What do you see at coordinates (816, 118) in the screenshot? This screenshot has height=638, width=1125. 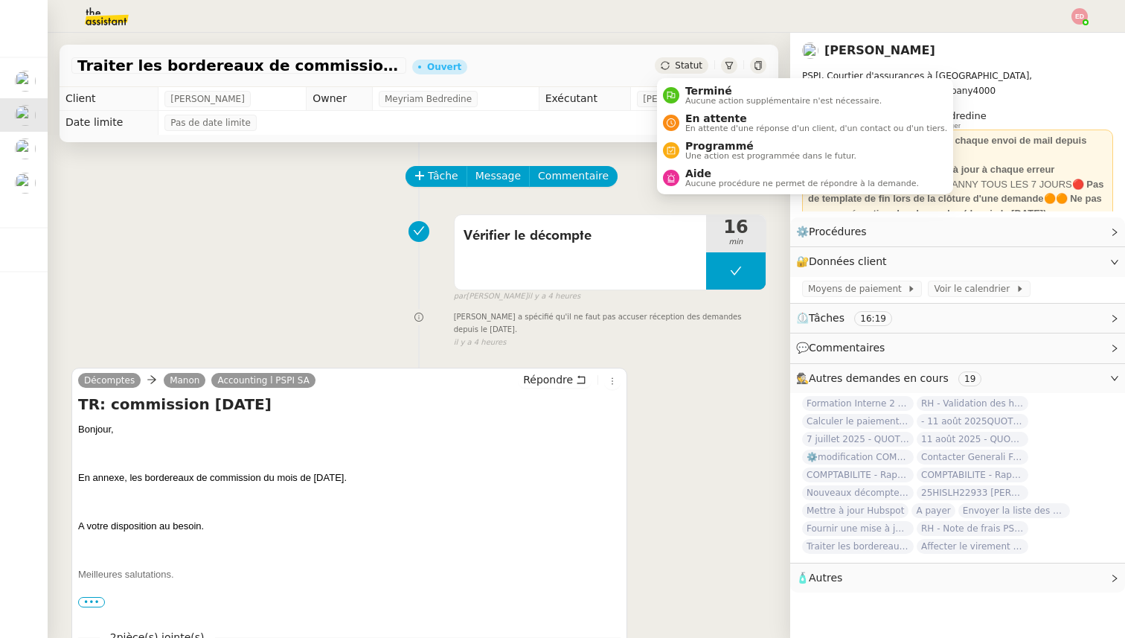 I see `span: En attente` at bounding box center [816, 118].